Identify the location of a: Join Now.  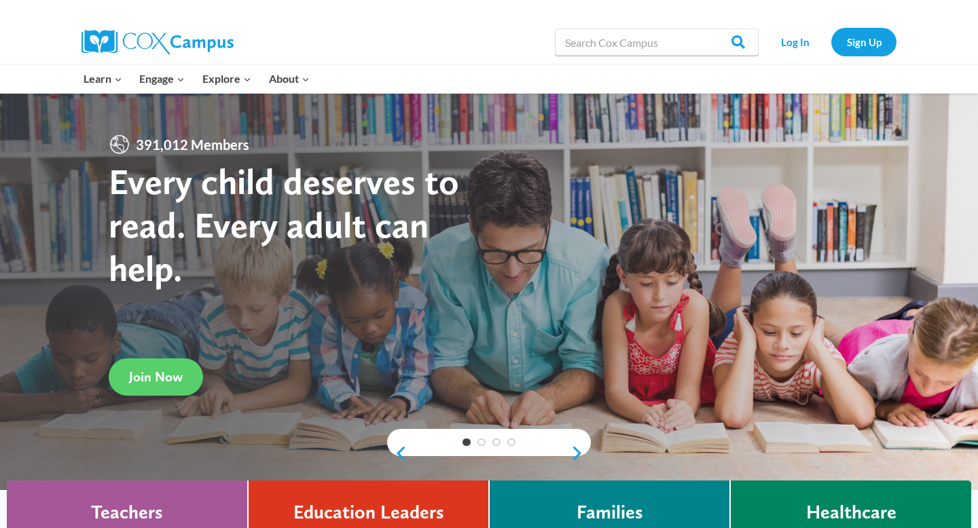
(156, 377).